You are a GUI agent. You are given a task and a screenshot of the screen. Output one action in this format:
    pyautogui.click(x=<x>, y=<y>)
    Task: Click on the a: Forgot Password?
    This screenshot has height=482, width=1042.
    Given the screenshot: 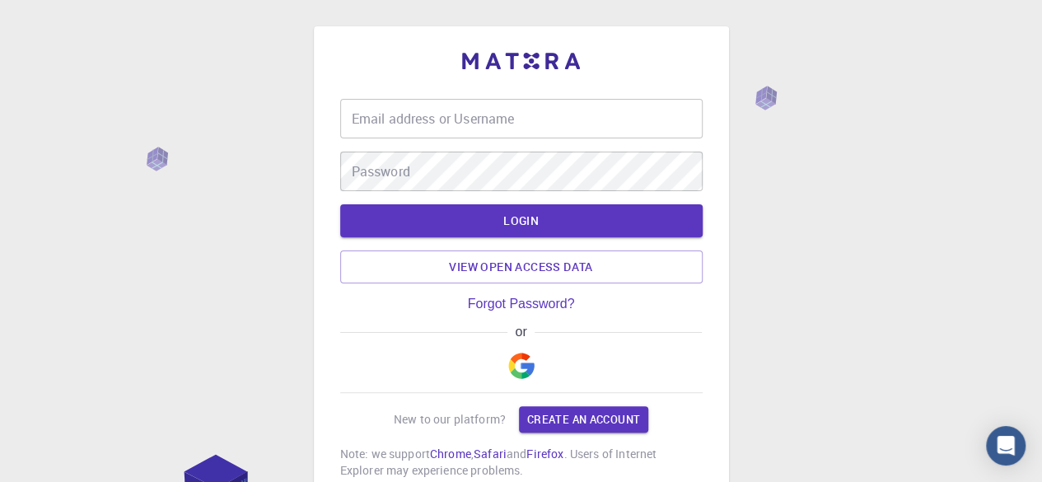 What is the action you would take?
    pyautogui.click(x=521, y=304)
    